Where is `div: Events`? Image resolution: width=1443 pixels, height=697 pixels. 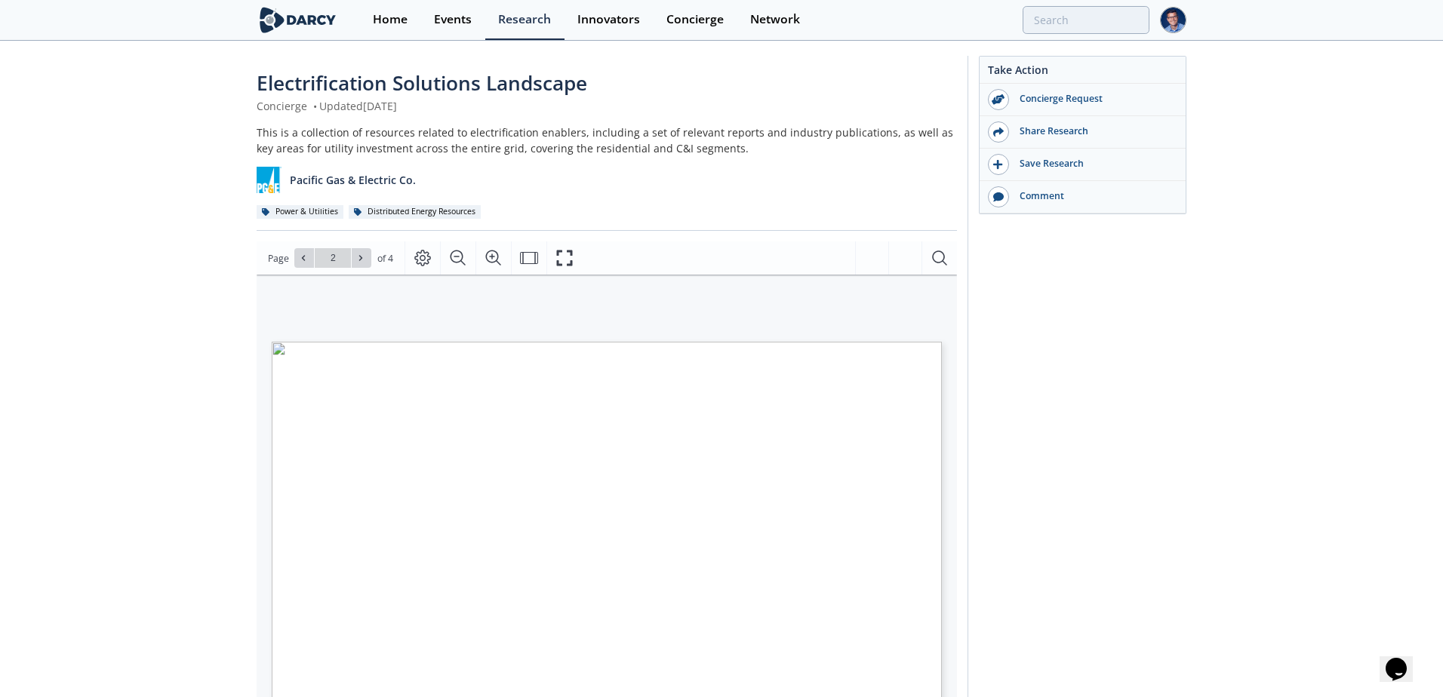 div: Events is located at coordinates (453, 20).